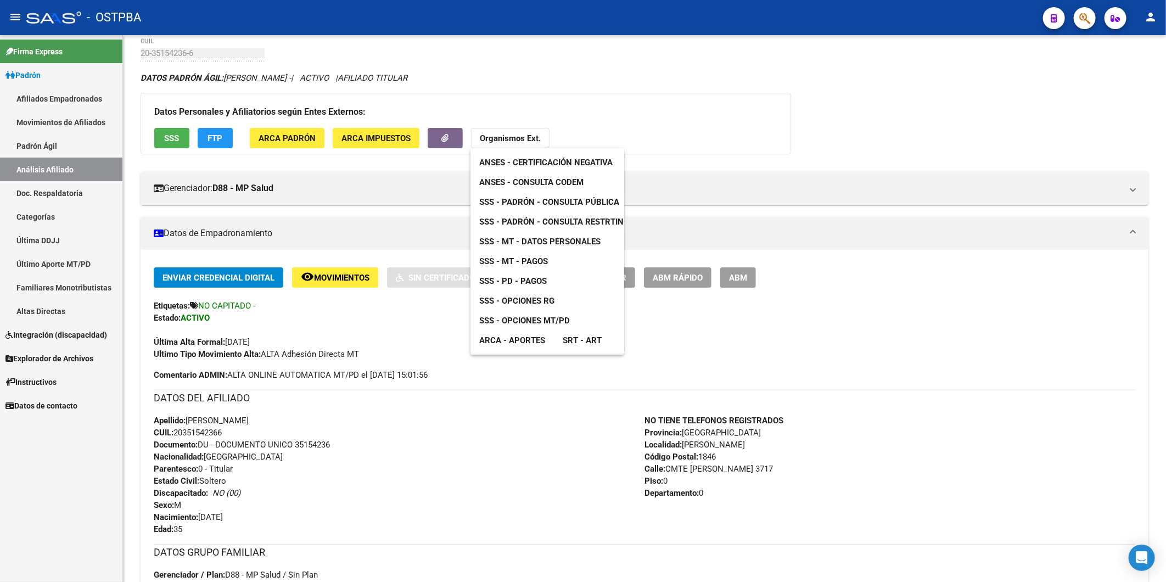 The image size is (1166, 582). Describe the element at coordinates (561, 222) in the screenshot. I see `span: SSS - Padrón - Consulta Restrtingida` at that location.